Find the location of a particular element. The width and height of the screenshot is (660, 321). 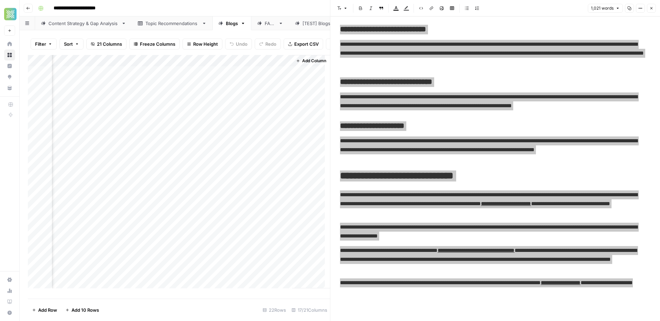

span: Filter is located at coordinates (41, 44).